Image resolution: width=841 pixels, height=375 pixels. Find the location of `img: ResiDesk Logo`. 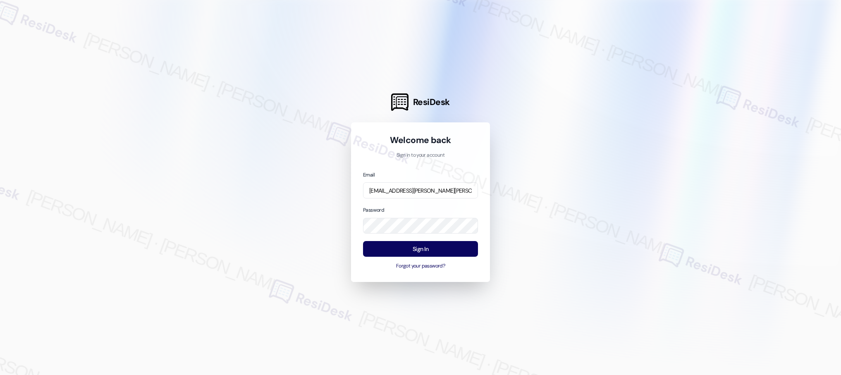

img: ResiDesk Logo is located at coordinates (400, 102).